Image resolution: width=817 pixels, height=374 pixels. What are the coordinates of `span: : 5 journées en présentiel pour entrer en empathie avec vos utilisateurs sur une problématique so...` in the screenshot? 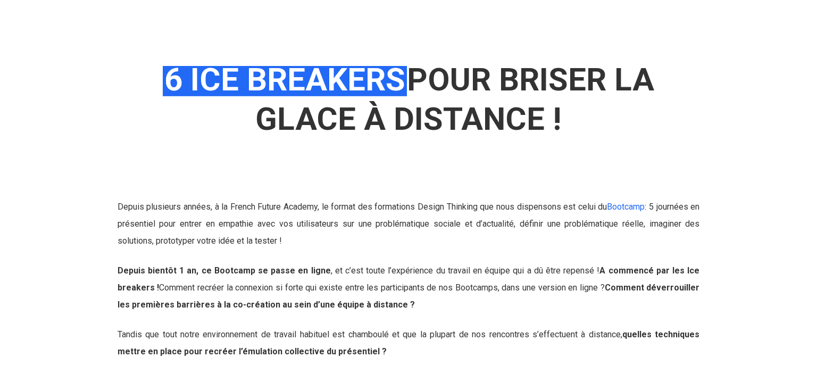 It's located at (409, 223).